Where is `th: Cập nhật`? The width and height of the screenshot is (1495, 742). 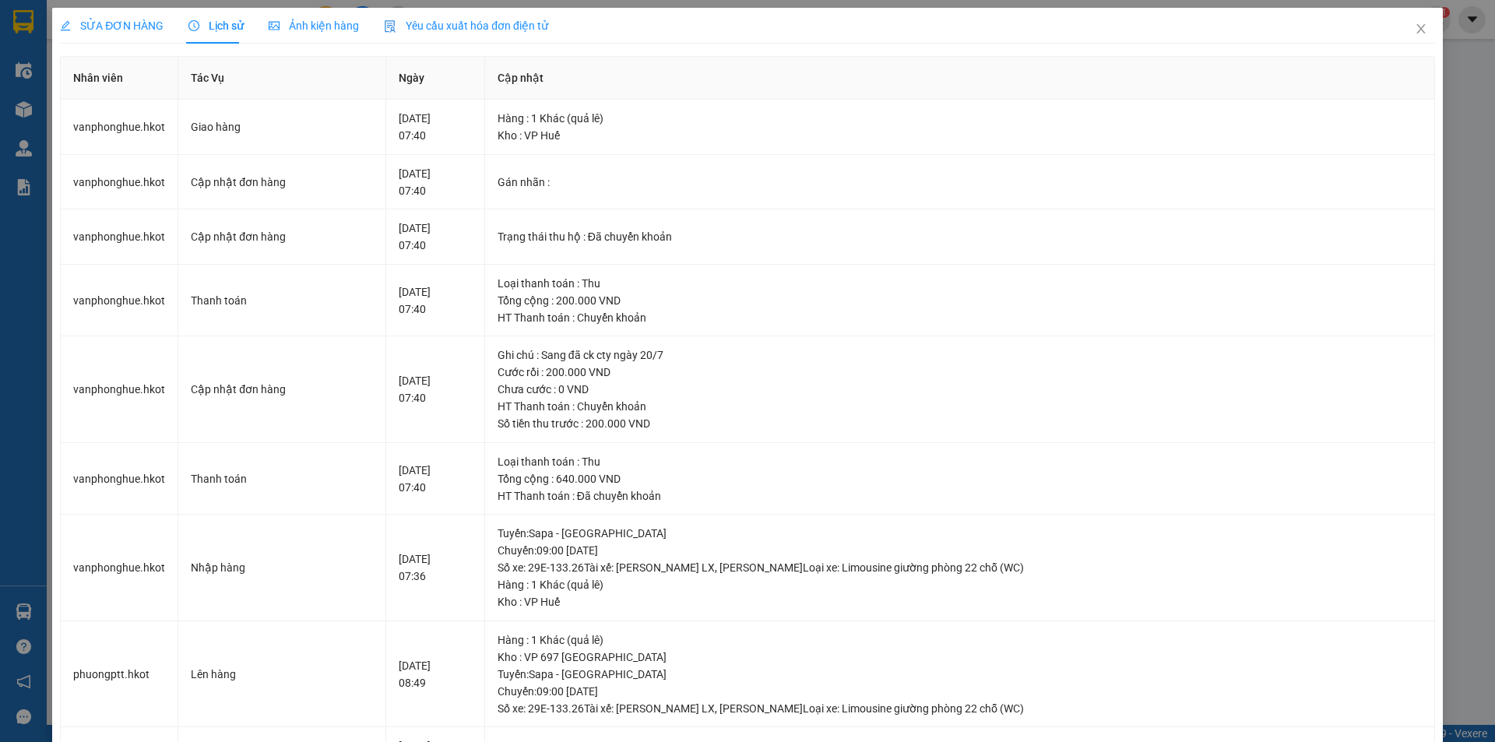 th: Cập nhật is located at coordinates (960, 78).